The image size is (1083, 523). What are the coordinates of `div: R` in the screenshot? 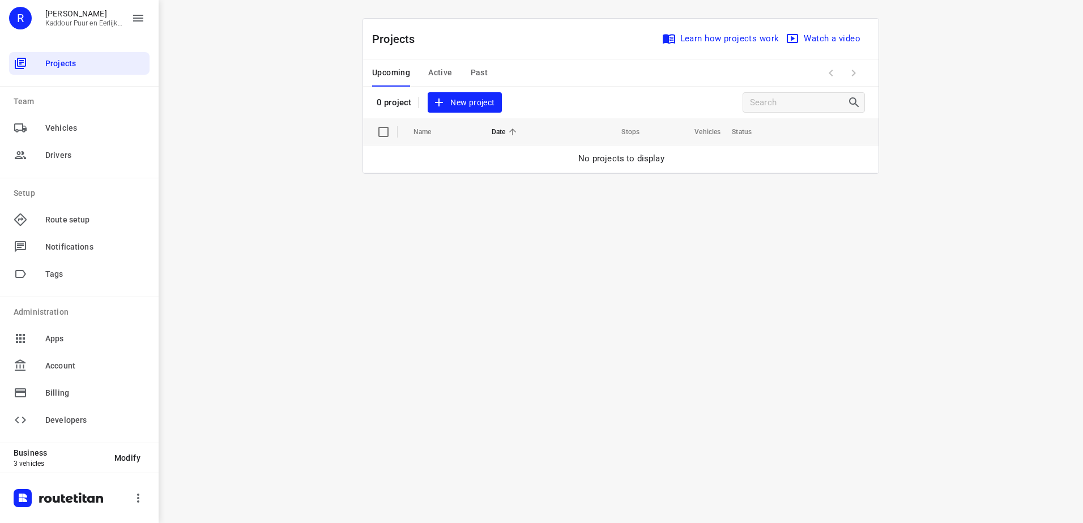 It's located at (20, 18).